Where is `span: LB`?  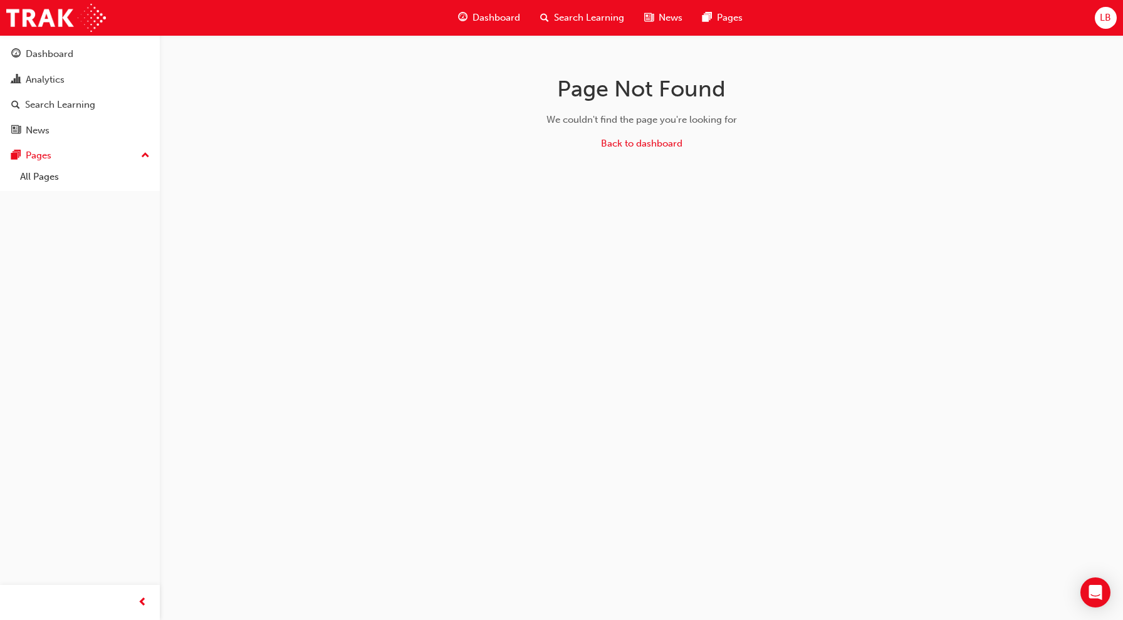
span: LB is located at coordinates (1105, 18).